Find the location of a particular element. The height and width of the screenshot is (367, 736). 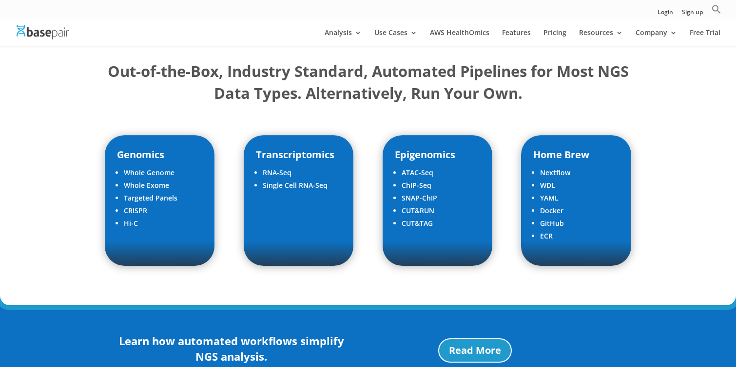

span: Transcriptomics is located at coordinates (295, 155).